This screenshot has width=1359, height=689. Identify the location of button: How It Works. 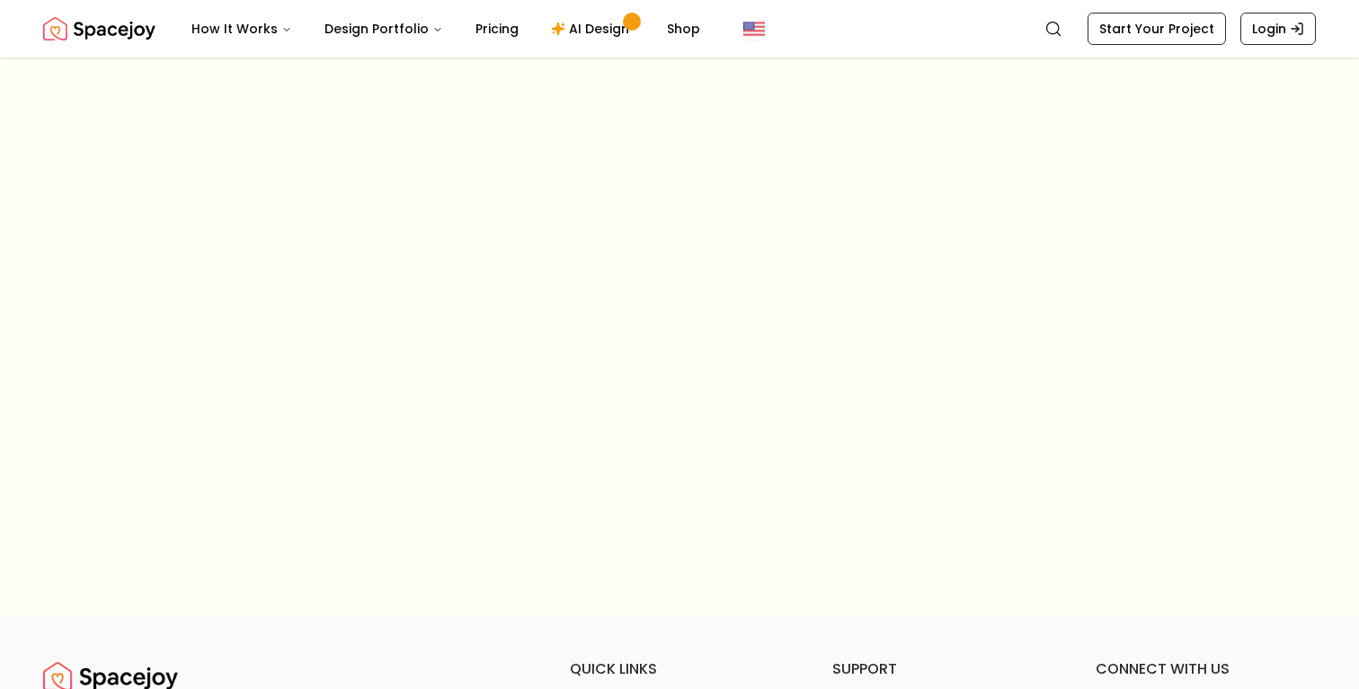
(242, 29).